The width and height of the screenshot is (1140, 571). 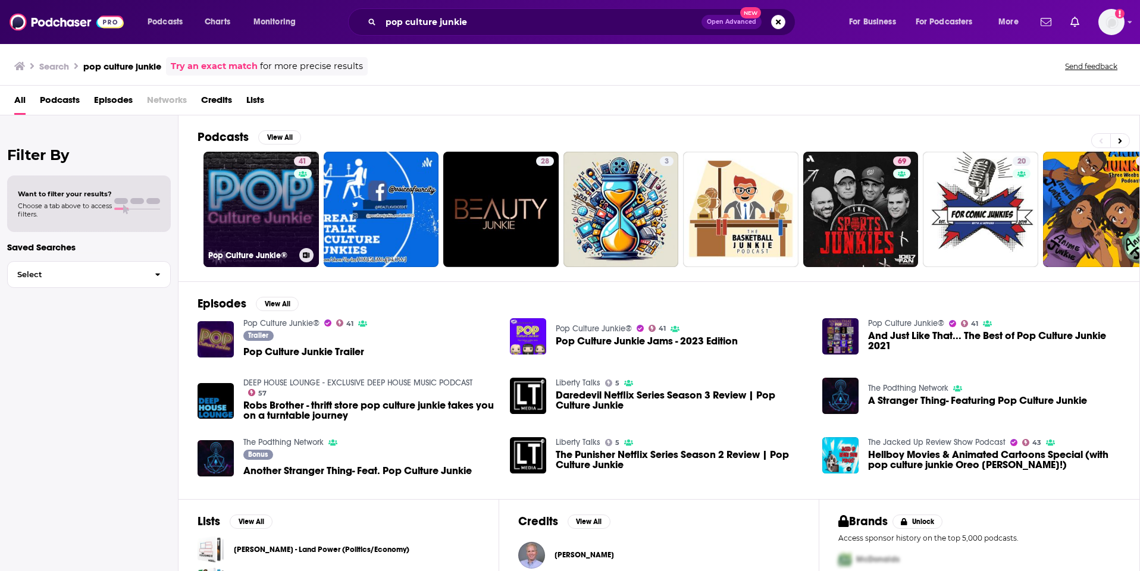 What do you see at coordinates (1021, 162) in the screenshot?
I see `span: 20` at bounding box center [1021, 162].